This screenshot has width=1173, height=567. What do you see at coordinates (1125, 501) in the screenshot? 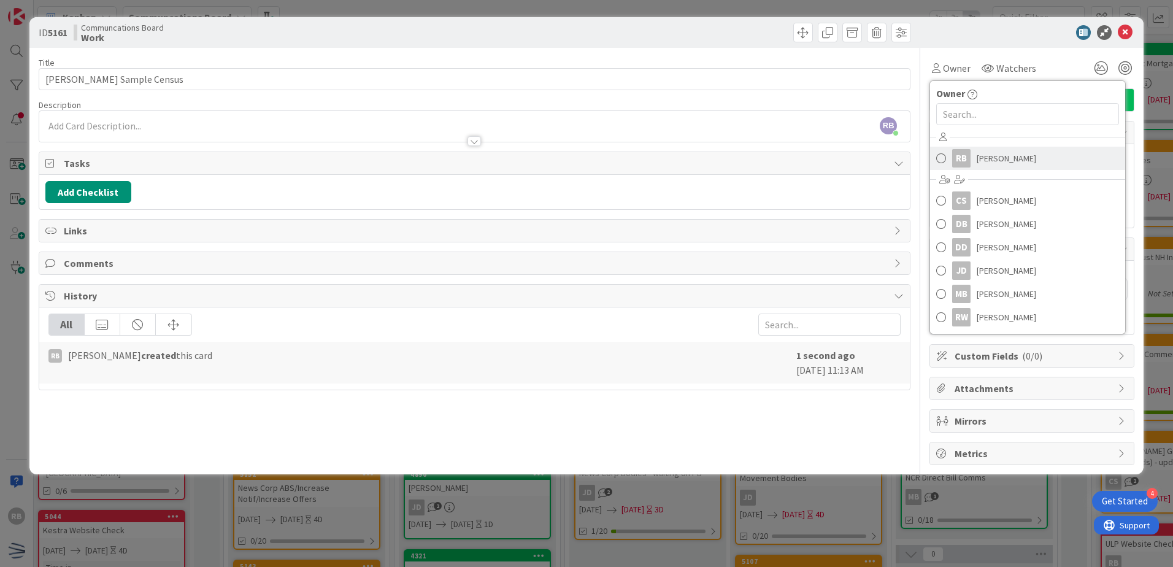
I see `div: Get Started` at bounding box center [1125, 501].